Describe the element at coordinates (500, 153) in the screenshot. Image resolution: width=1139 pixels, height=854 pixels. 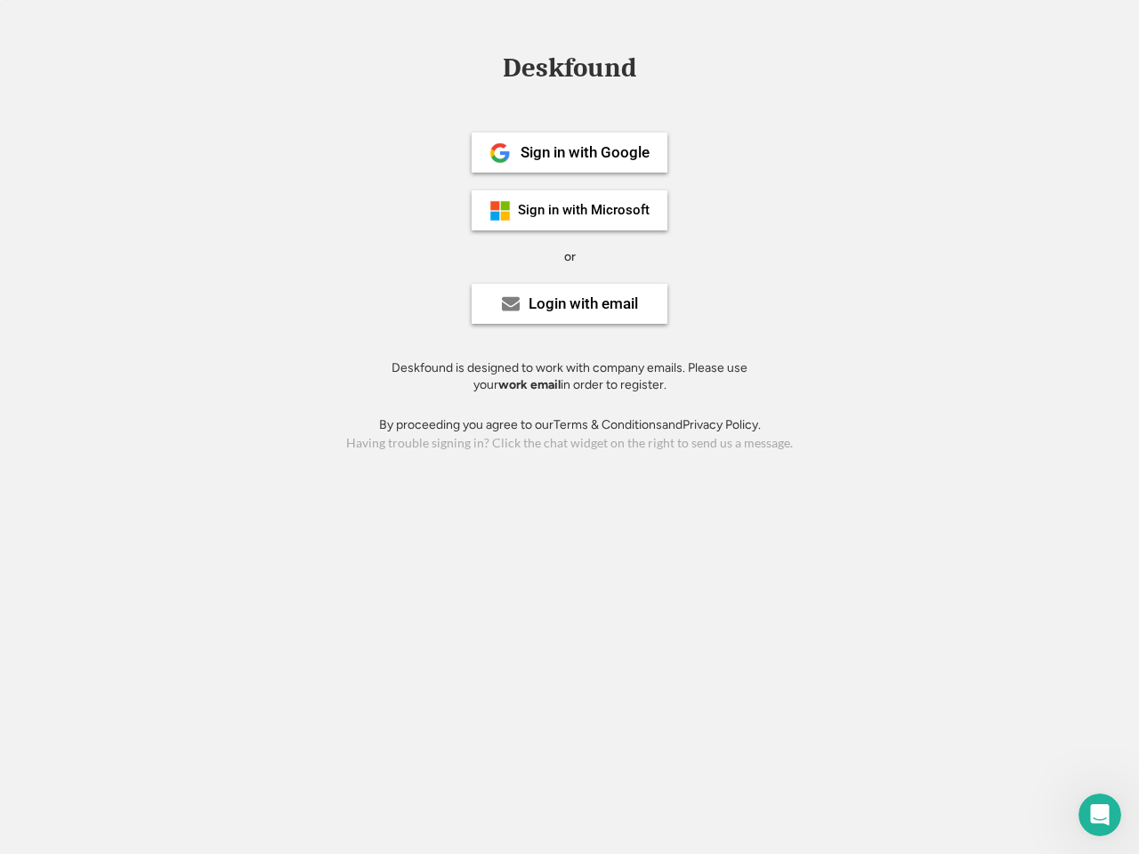
I see `img: 1024px-Google__G__Logo.svg.png` at that location.